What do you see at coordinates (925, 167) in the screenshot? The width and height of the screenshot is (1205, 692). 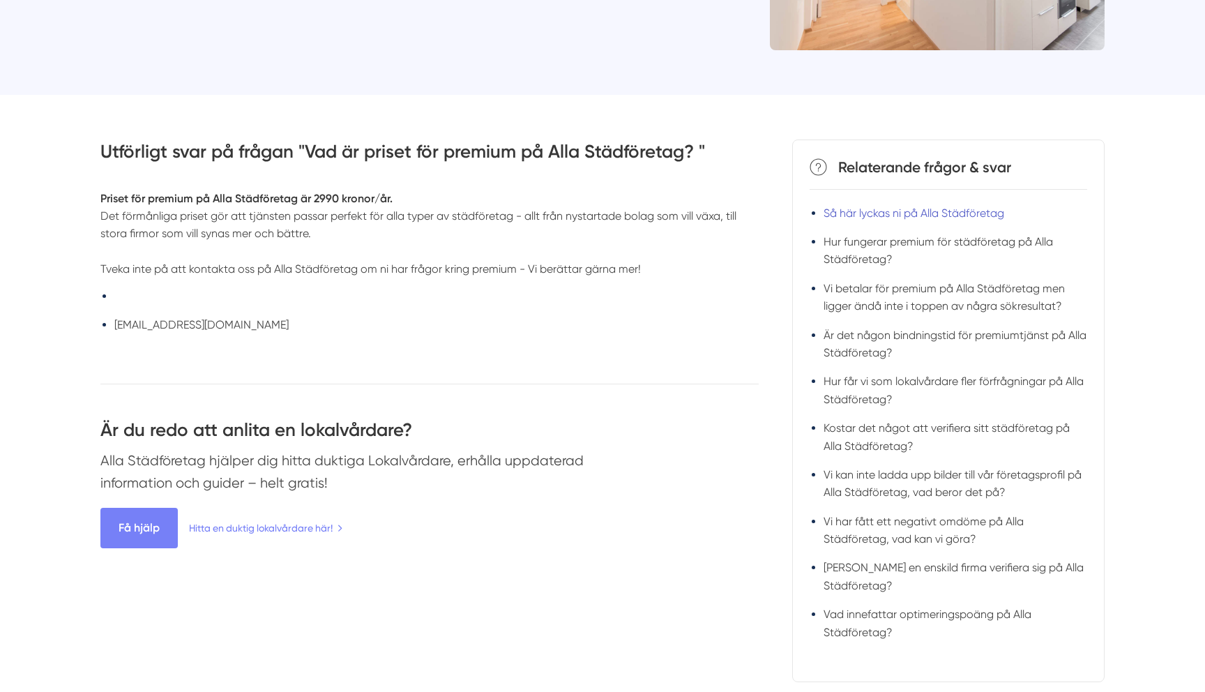 I see `h4: Relaterande frågor & svar` at bounding box center [925, 167].